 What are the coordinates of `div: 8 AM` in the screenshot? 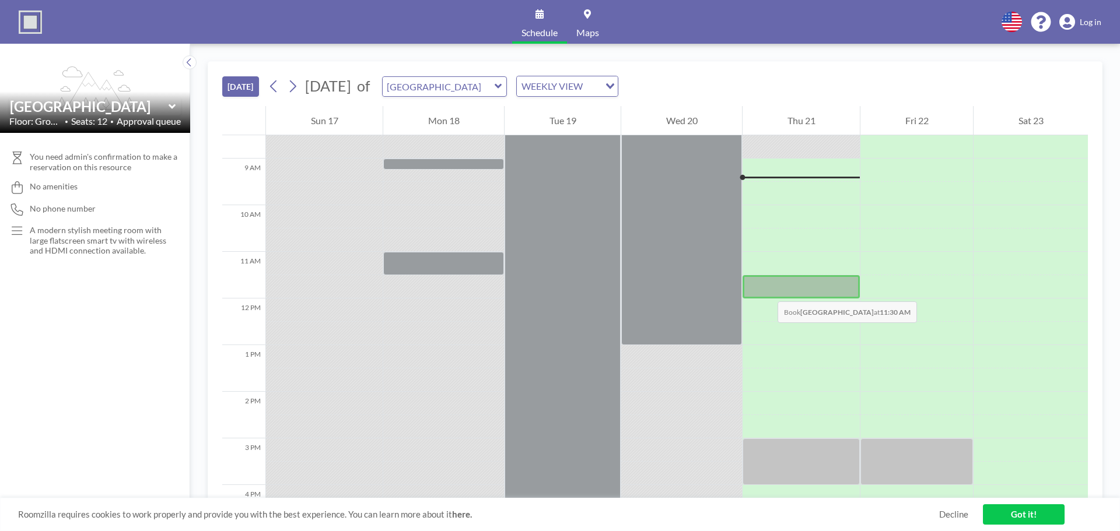 It's located at (244, 135).